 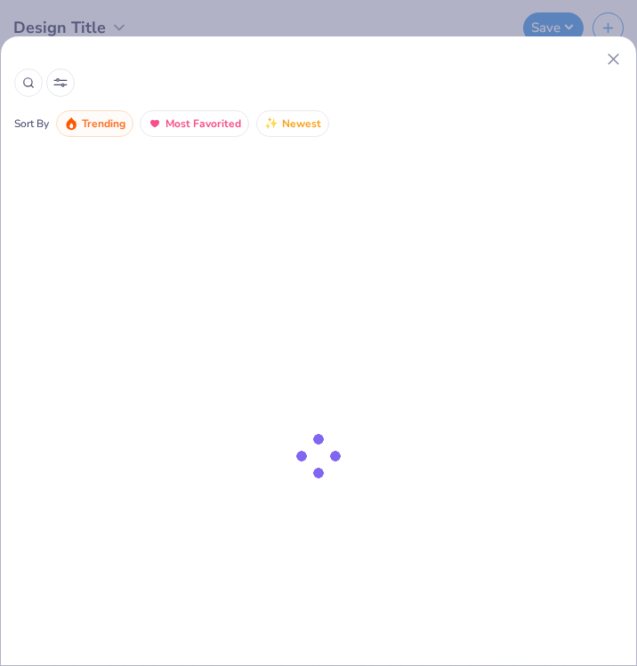 What do you see at coordinates (94, 124) in the screenshot?
I see `button: Trending` at bounding box center [94, 124].